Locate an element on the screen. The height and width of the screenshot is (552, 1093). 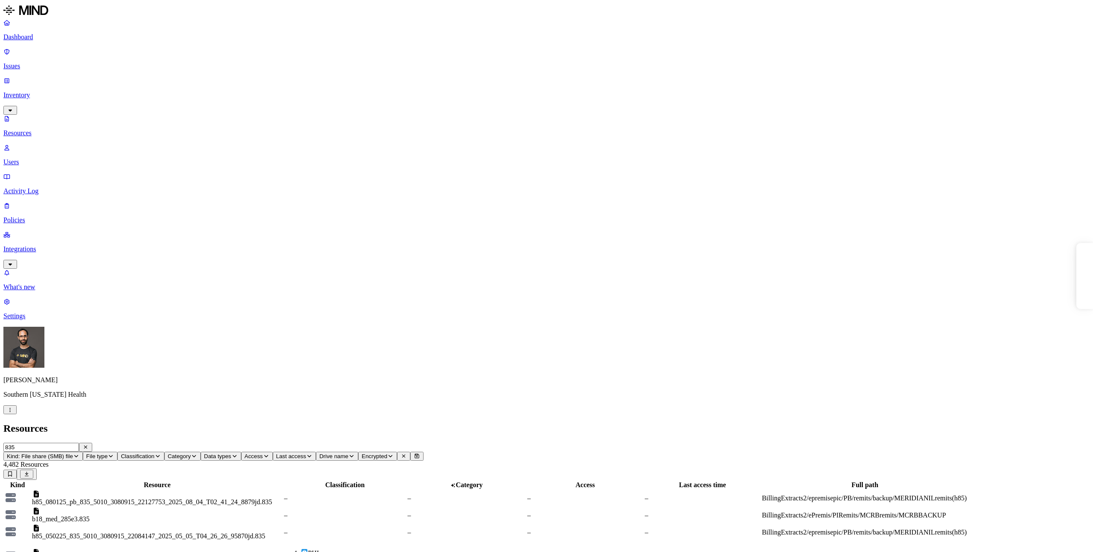
div: Kind is located at coordinates (17, 485).